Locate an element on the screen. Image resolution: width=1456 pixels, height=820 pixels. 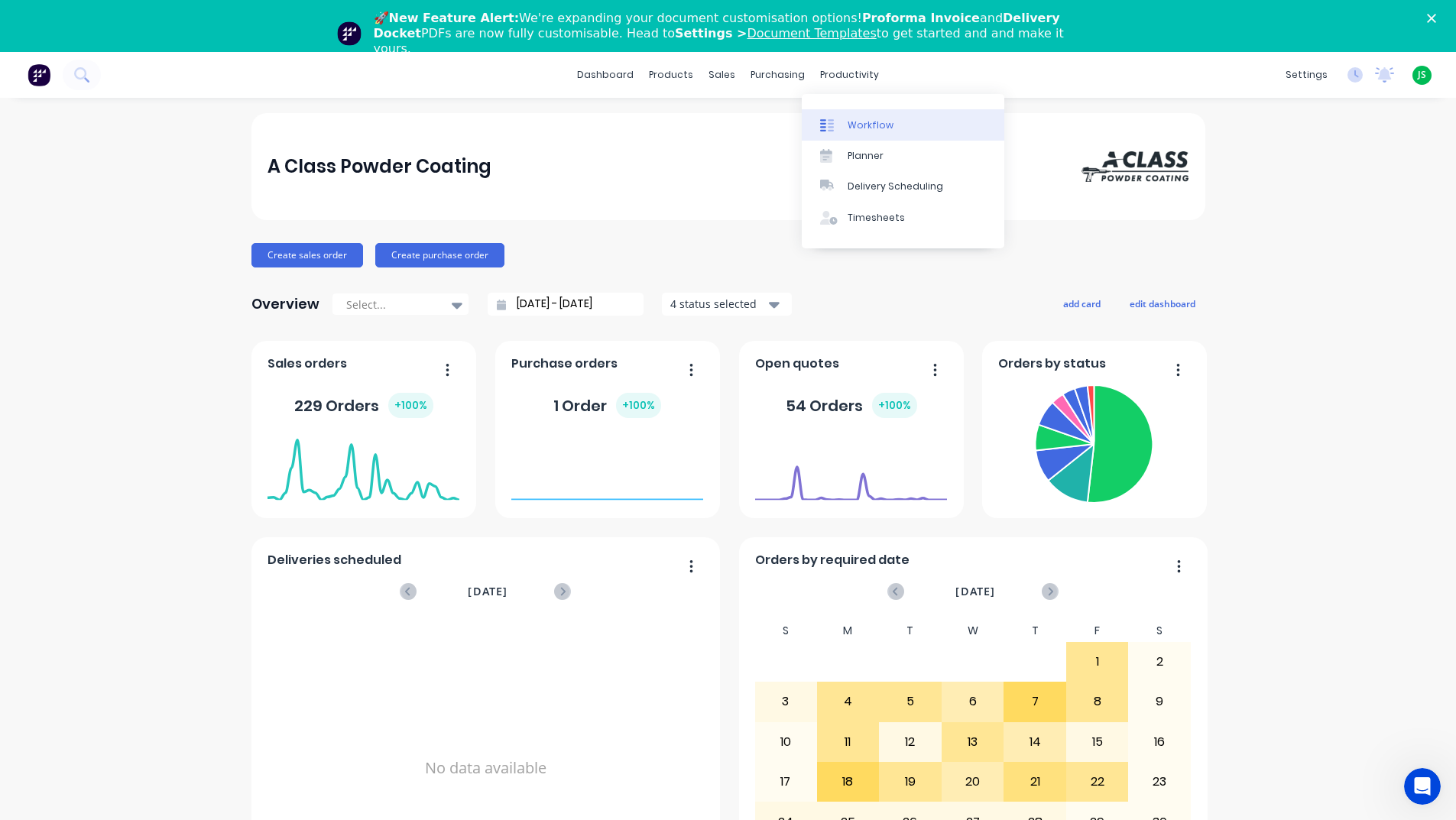
div: Close is located at coordinates (1434, 18).